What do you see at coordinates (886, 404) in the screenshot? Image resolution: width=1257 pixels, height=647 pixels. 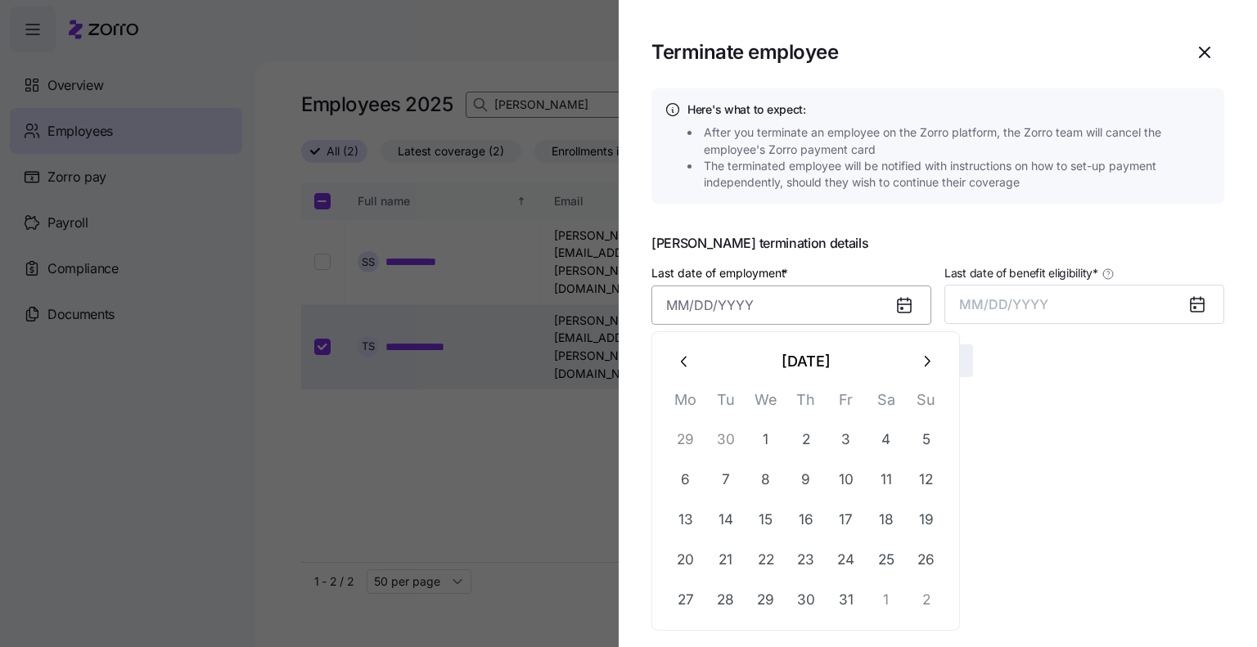 I see `th: Sa` at bounding box center [886, 404].